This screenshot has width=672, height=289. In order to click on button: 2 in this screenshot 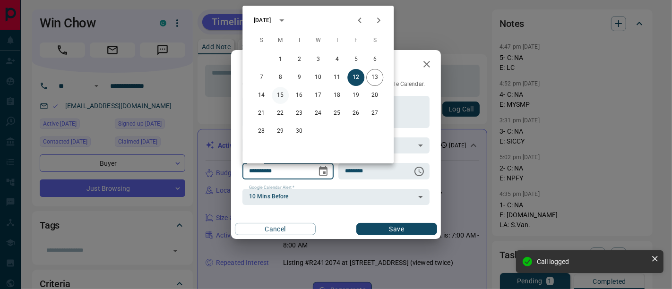, I will do `click(299, 60)`.